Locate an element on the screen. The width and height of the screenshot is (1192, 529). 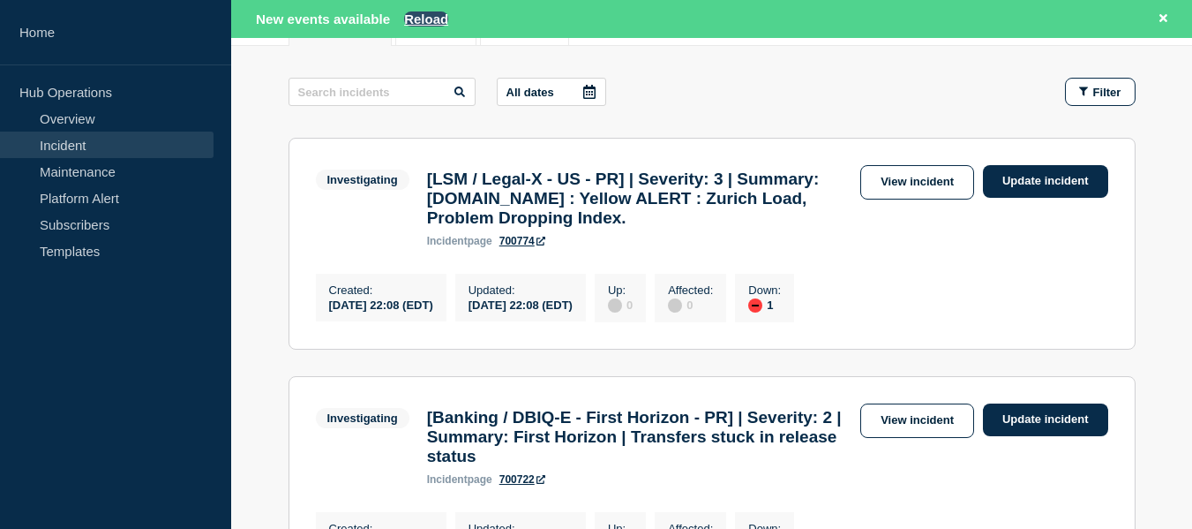
p: Created : is located at coordinates (381, 289).